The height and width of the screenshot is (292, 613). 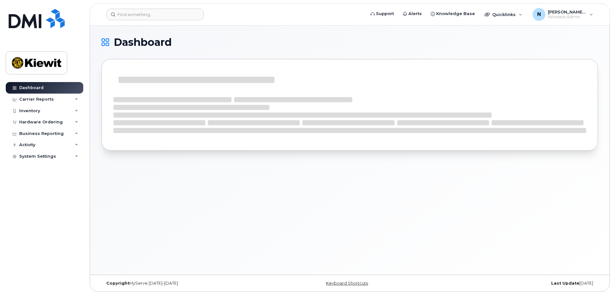 What do you see at coordinates (347, 283) in the screenshot?
I see `a: Keyboard Shortcuts` at bounding box center [347, 283].